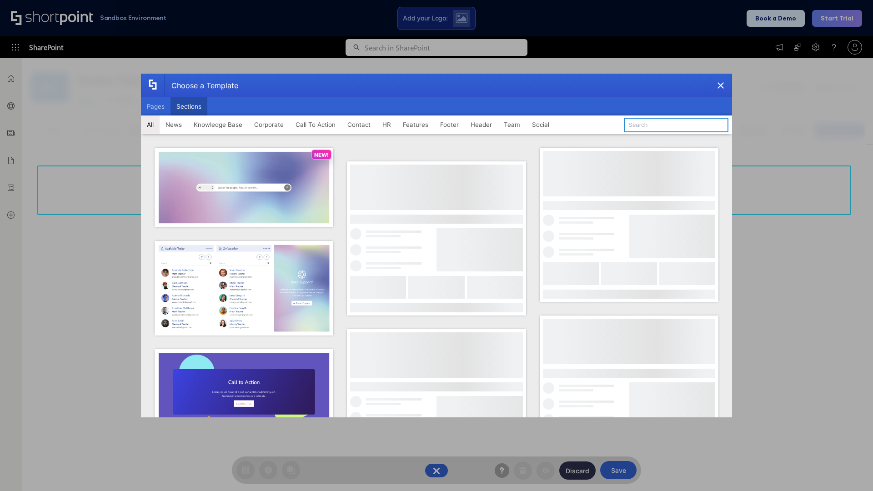  What do you see at coordinates (850, 469) in the screenshot?
I see `div: Chat Widget` at bounding box center [850, 469].